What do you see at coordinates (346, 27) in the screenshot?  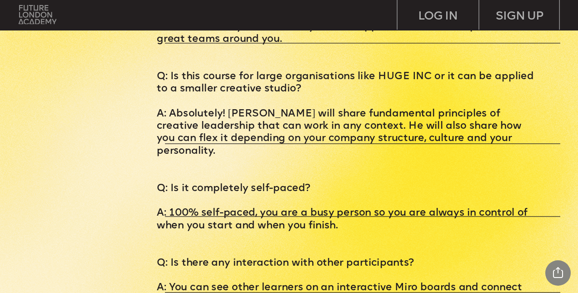 I see `p: A: Hell yes! There is no one way to lead and this course will equip you with all the necessary to...` at bounding box center [346, 27].